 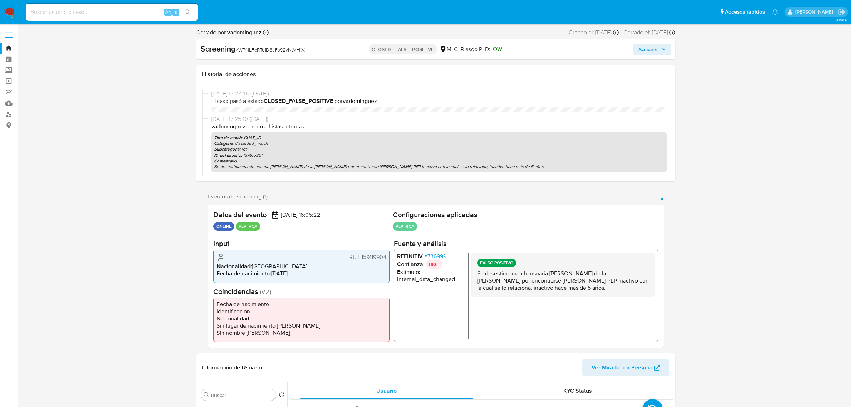 I want to click on span: LOW, so click(x=496, y=49).